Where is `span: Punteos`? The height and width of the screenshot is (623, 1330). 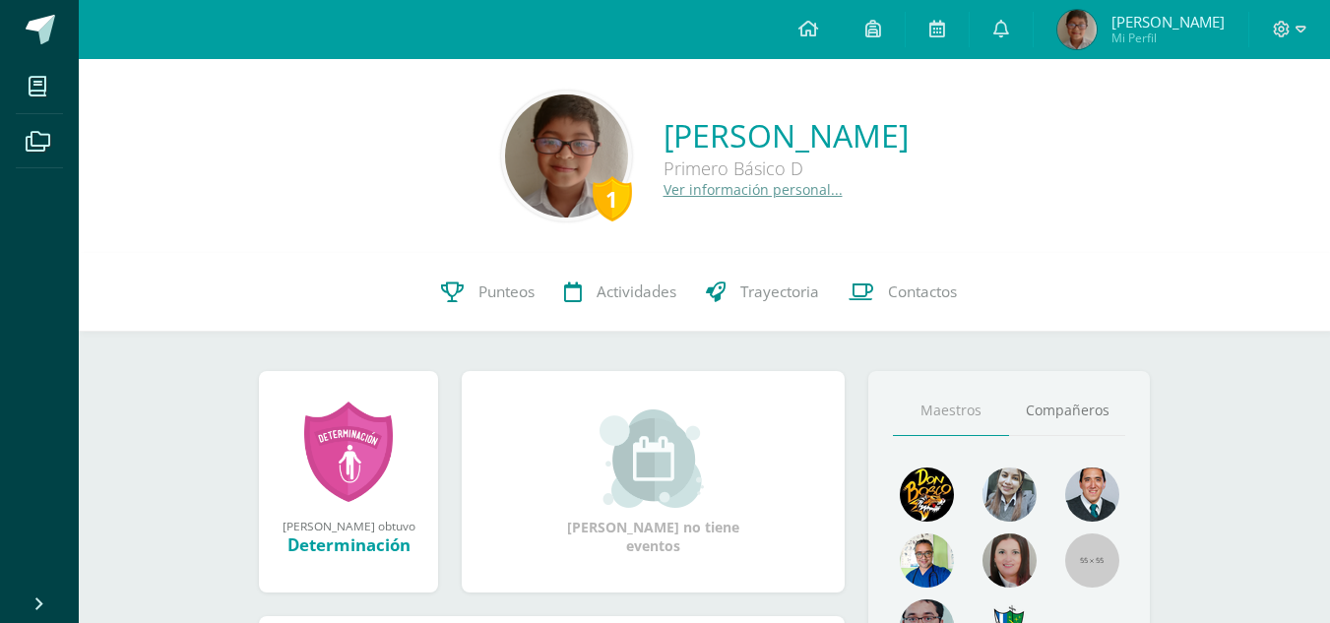
span: Punteos is located at coordinates (506, 291).